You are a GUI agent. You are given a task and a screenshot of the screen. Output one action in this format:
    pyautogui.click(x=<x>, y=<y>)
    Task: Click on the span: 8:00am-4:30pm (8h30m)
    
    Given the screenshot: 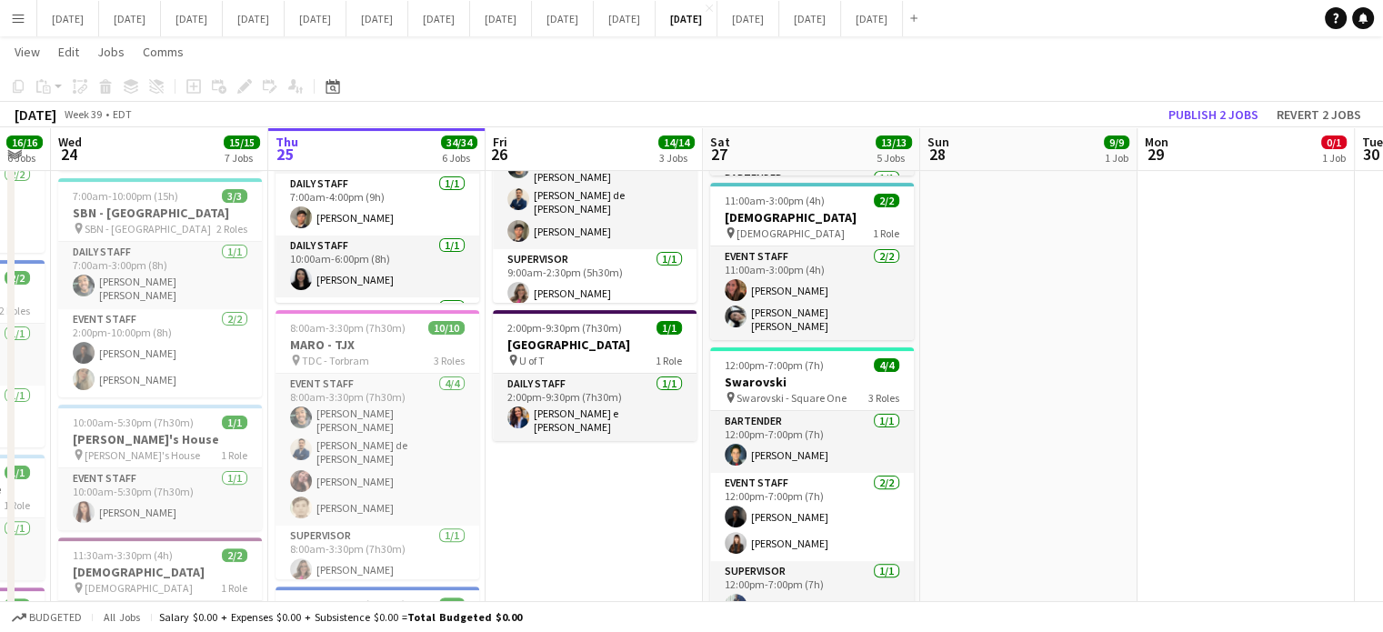 What is the action you would take?
    pyautogui.click(x=347, y=604)
    